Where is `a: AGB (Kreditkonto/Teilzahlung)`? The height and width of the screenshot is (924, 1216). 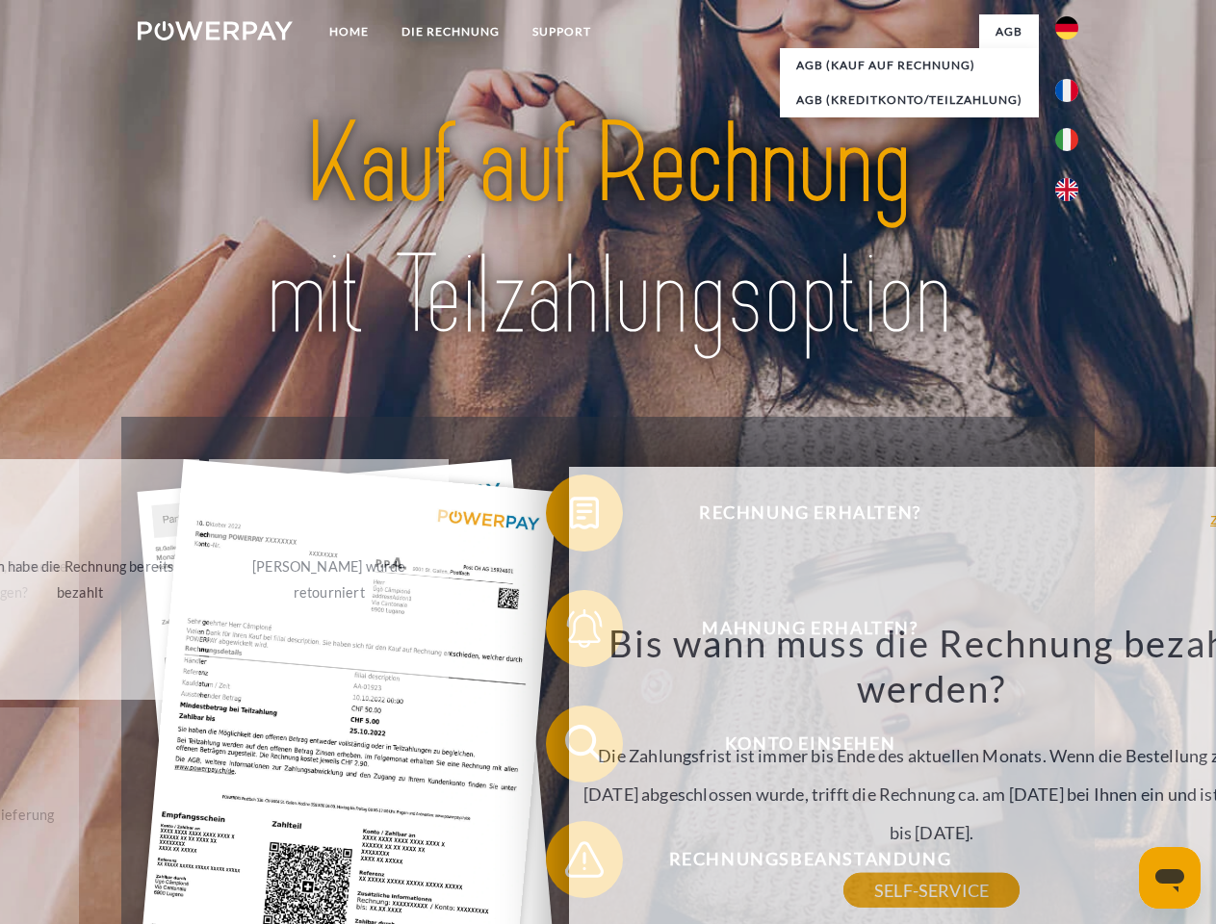 a: AGB (Kreditkonto/Teilzahlung) is located at coordinates (909, 100).